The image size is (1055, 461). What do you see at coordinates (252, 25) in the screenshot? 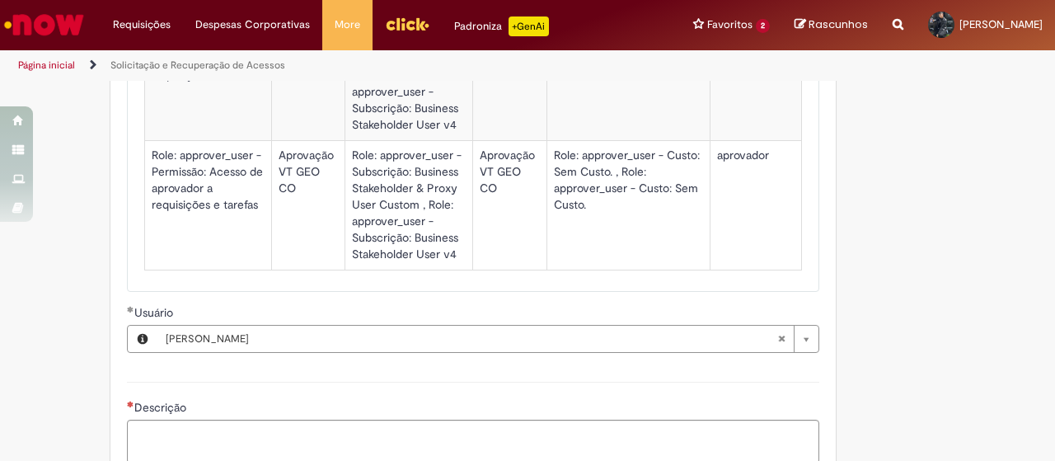
I see `span: Despesas Corporativas` at bounding box center [252, 25].